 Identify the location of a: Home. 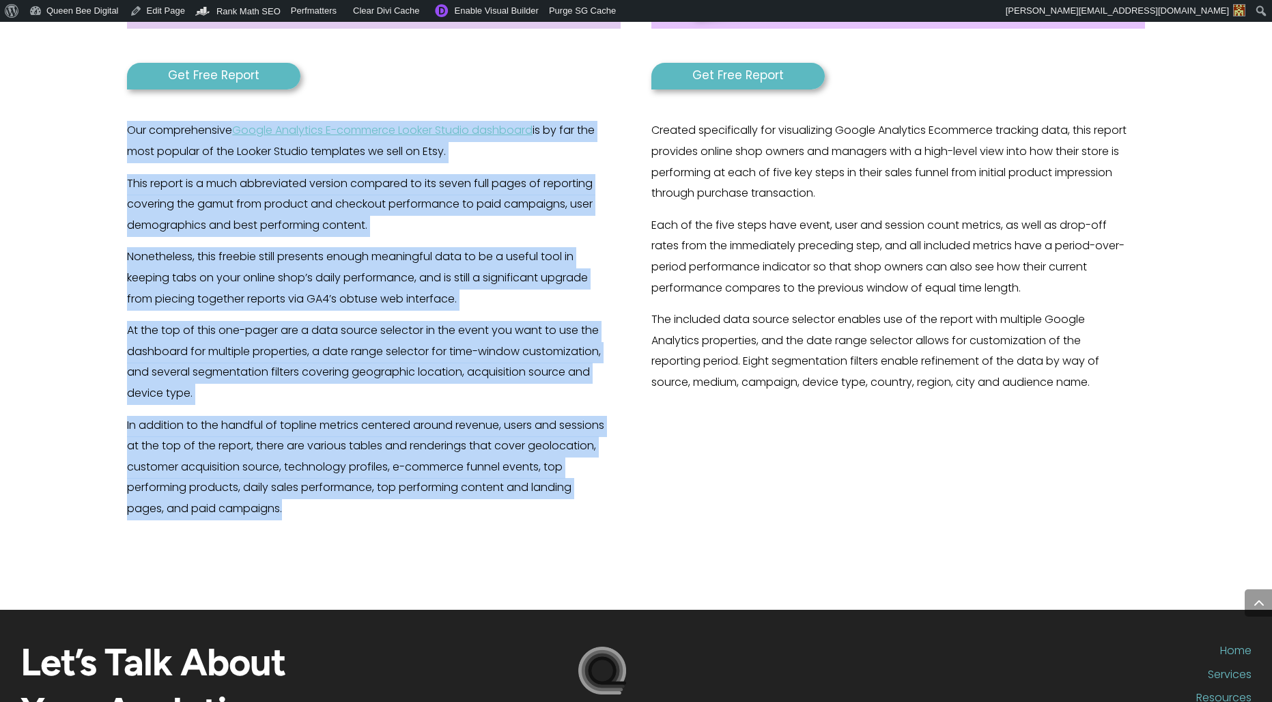
(1046, 654).